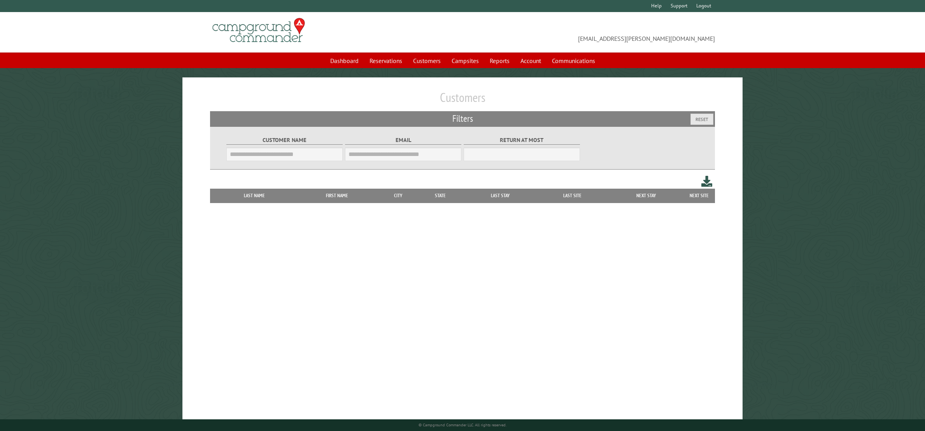 This screenshot has height=431, width=925. I want to click on th: Last Stay, so click(500, 196).